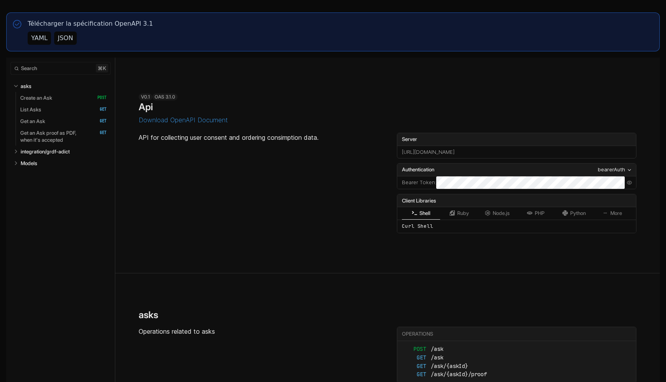  I want to click on kbd: ⌘ k, so click(102, 68).